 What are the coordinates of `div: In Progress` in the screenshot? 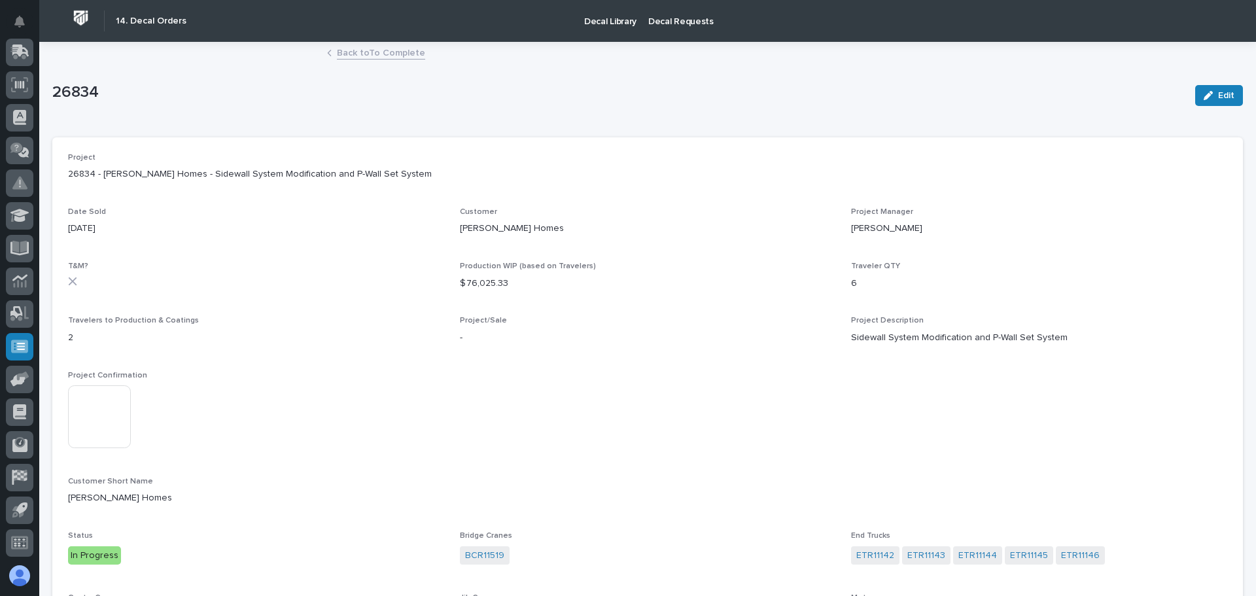 It's located at (94, 556).